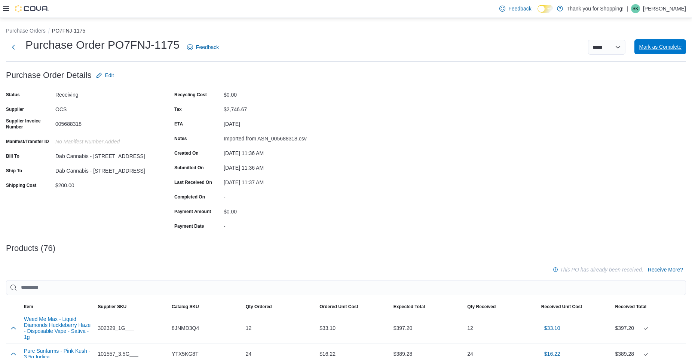  I want to click on button: Mark as Complete, so click(660, 47).